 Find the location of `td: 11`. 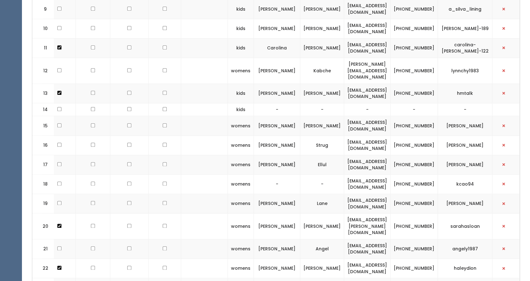

td: 11 is located at coordinates (43, 48).